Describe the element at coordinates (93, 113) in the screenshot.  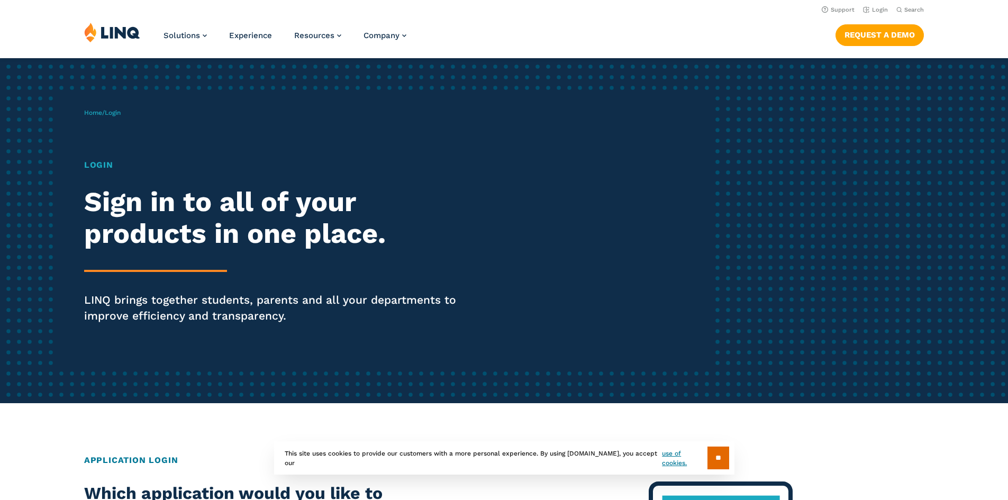
I see `a: Home` at that location.